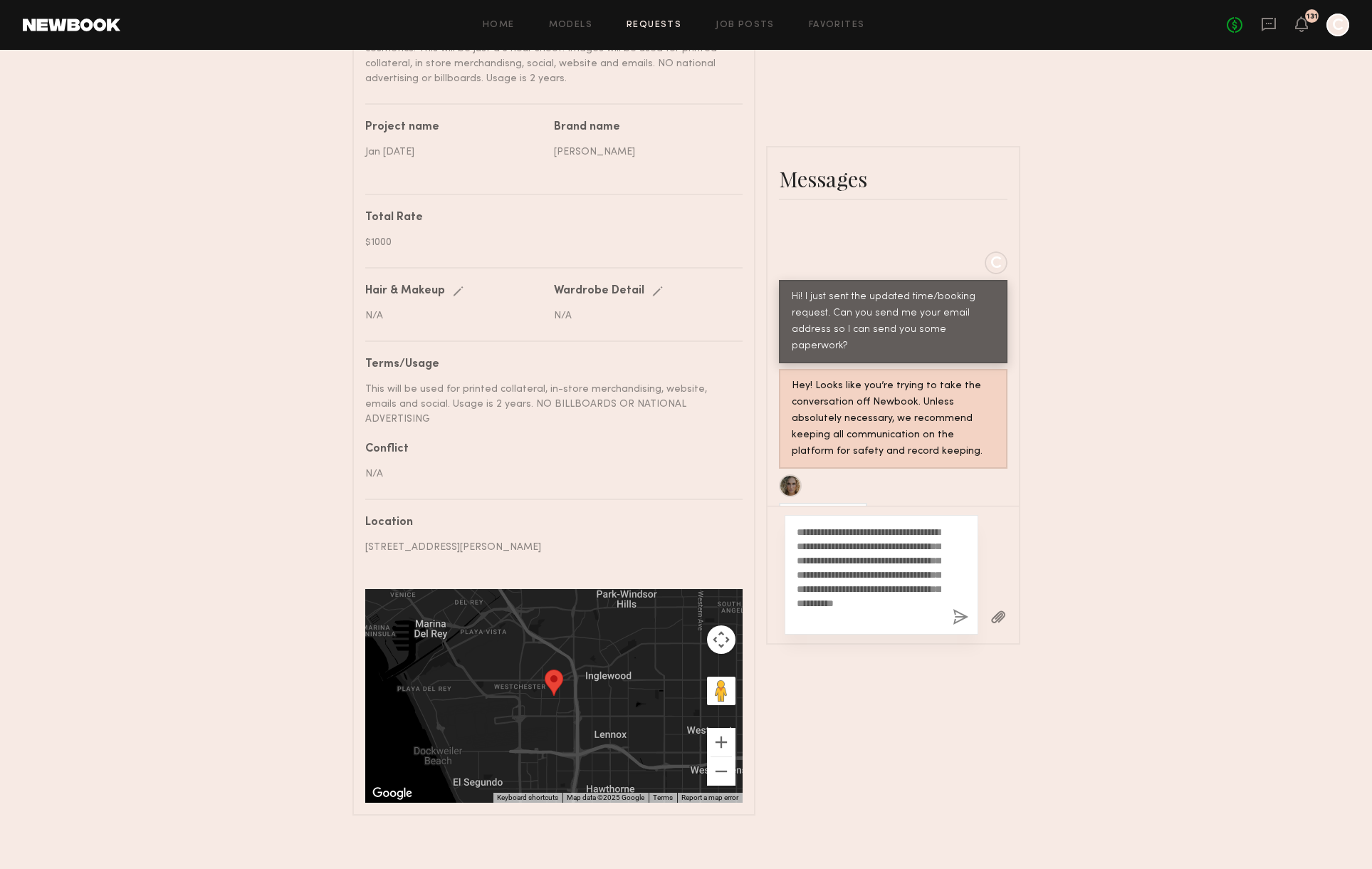 Image resolution: width=1372 pixels, height=869 pixels. What do you see at coordinates (721, 771) in the screenshot?
I see `button: Zoom out` at bounding box center [721, 771].